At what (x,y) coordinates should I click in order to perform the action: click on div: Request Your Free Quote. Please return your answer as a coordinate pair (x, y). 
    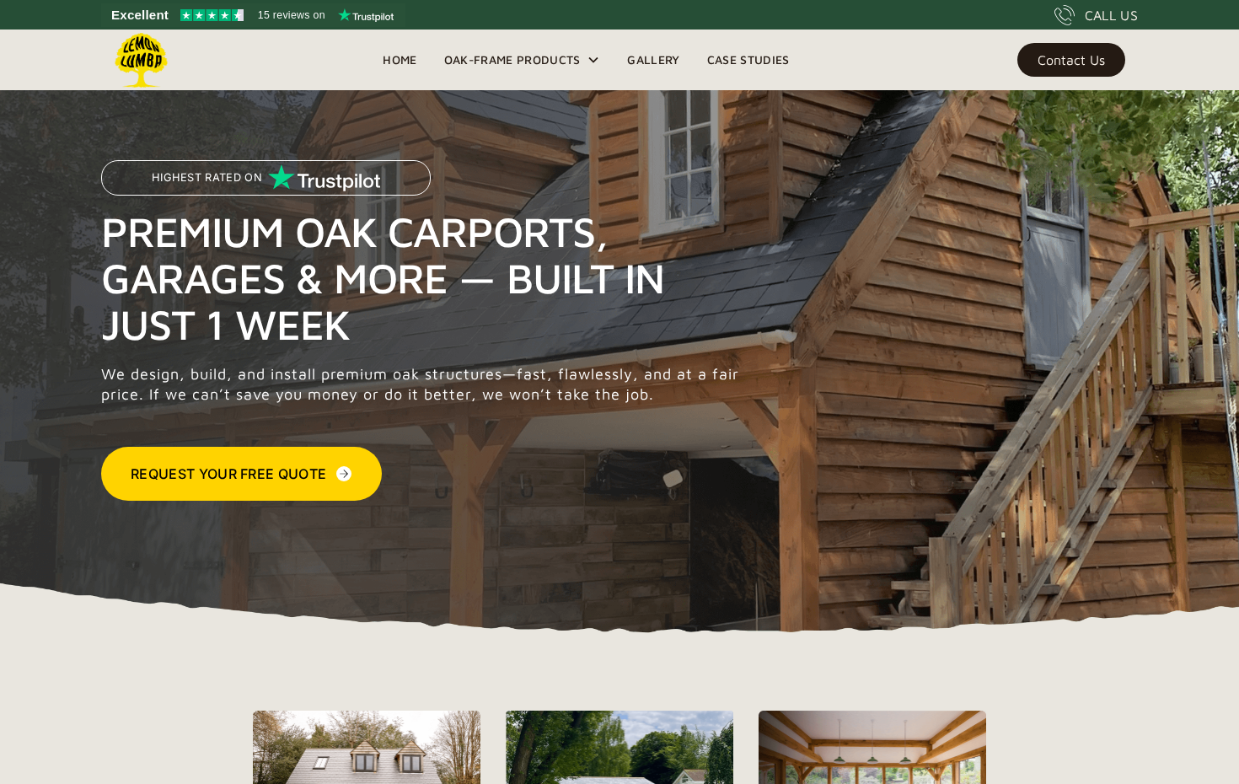
    Looking at the image, I should click on (228, 474).